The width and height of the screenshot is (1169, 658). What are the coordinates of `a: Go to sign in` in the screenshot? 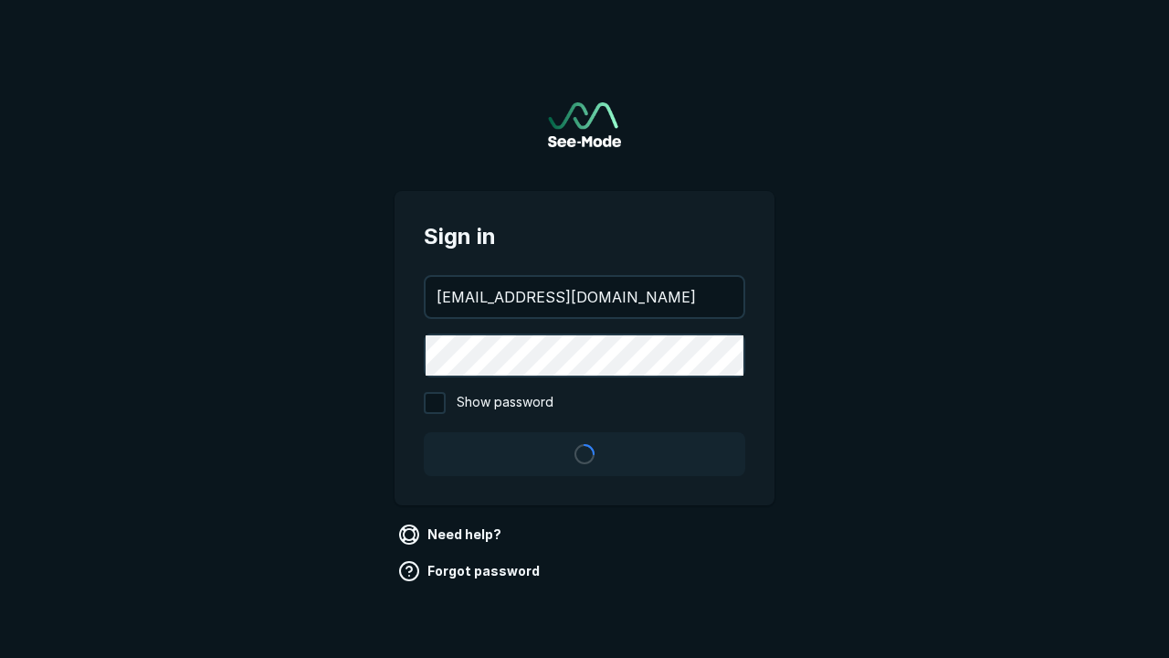 It's located at (585, 124).